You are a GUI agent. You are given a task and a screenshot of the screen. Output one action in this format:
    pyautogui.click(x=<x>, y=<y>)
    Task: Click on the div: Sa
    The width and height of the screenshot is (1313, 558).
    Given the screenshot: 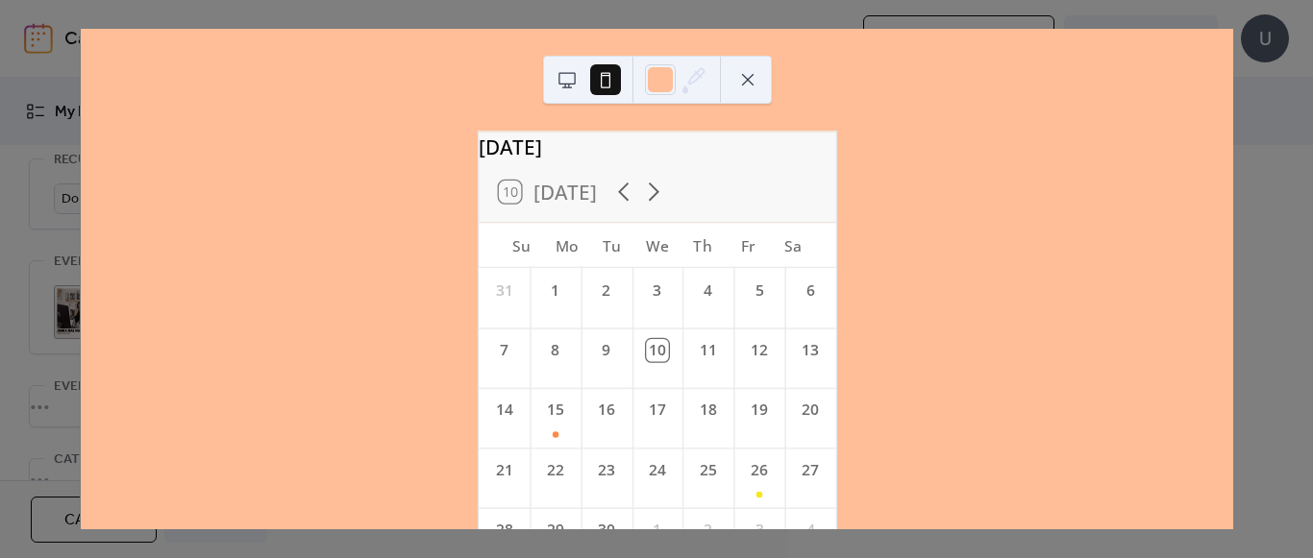 What is the action you would take?
    pyautogui.click(x=792, y=245)
    